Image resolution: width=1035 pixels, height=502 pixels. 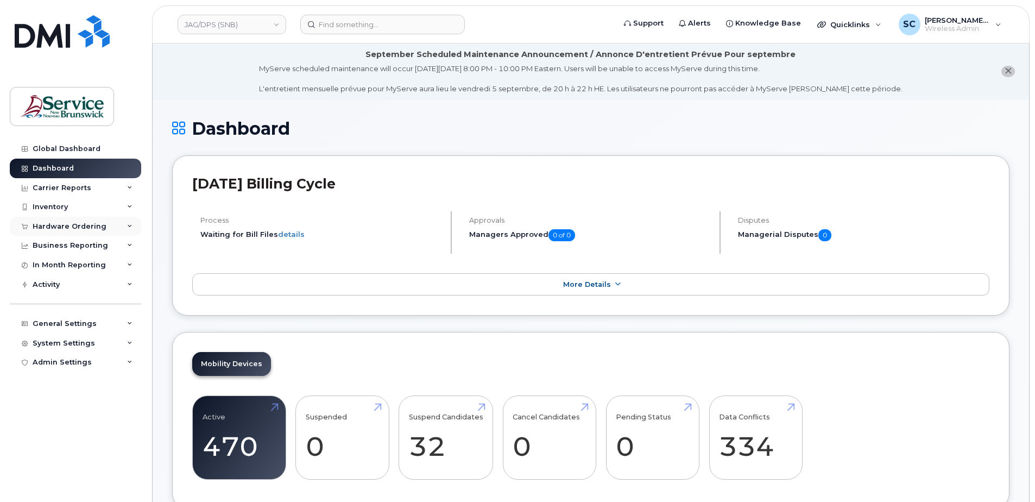 I want to click on a: Pending Status 0, so click(x=652, y=438).